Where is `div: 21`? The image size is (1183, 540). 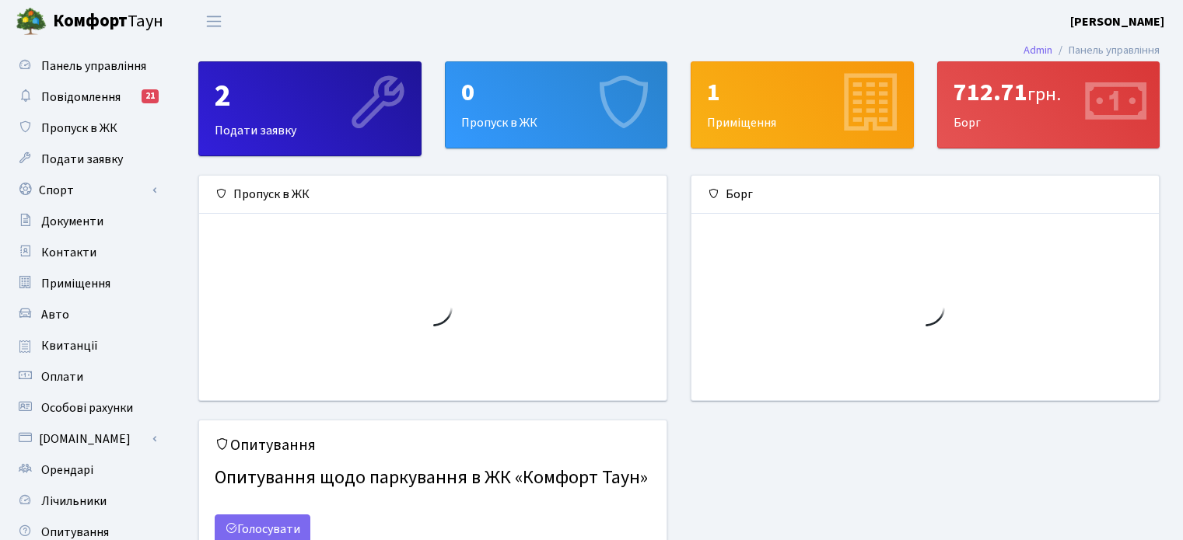
div: 21 is located at coordinates (150, 96).